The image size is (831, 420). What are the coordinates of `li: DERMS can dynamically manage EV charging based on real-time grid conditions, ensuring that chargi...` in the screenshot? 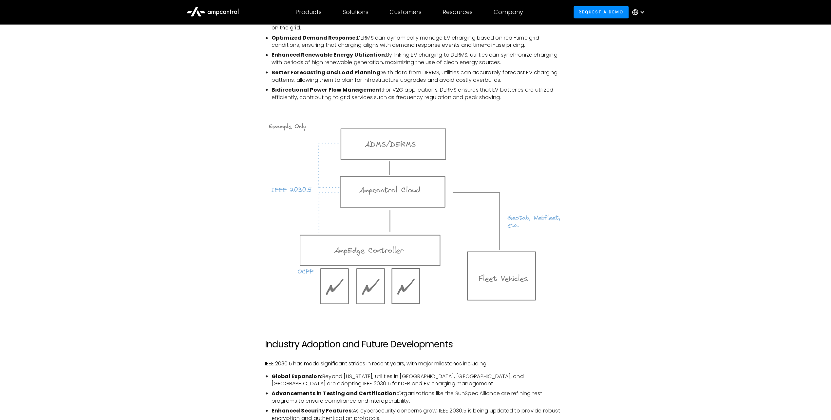 It's located at (419, 42).